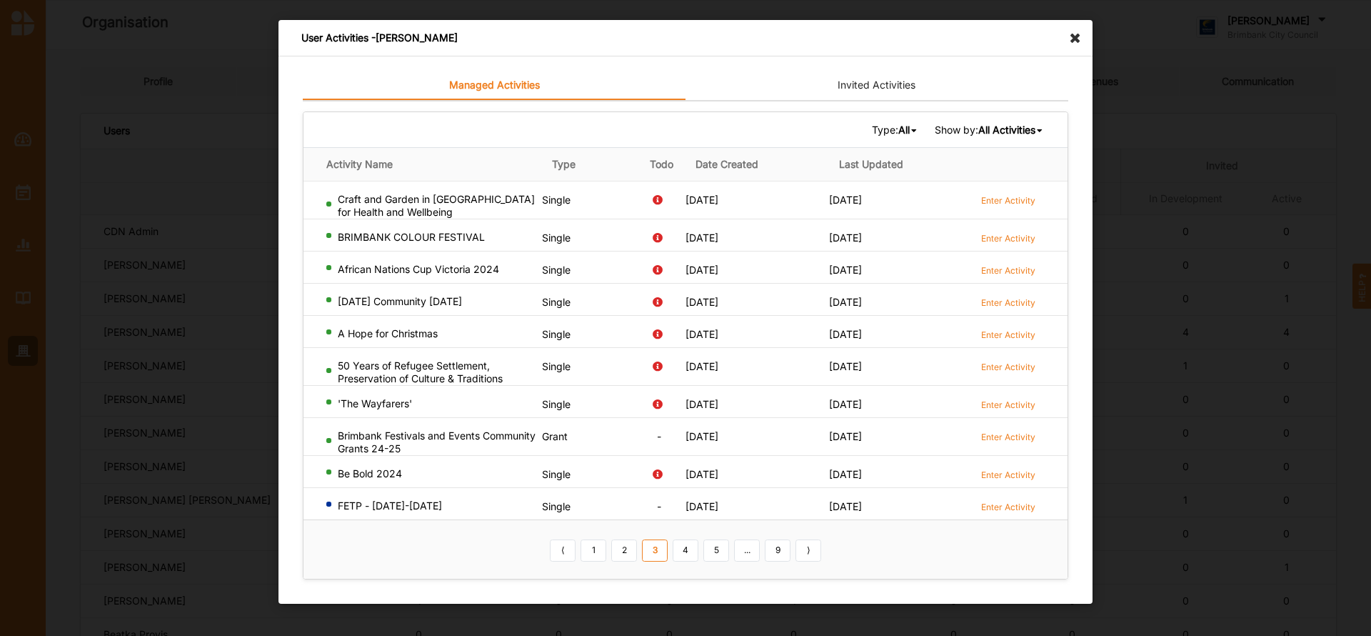 The image size is (1371, 636). Describe the element at coordinates (431, 442) in the screenshot. I see `div: Brimbank Festivals and Events Community Grants 24-25` at that location.